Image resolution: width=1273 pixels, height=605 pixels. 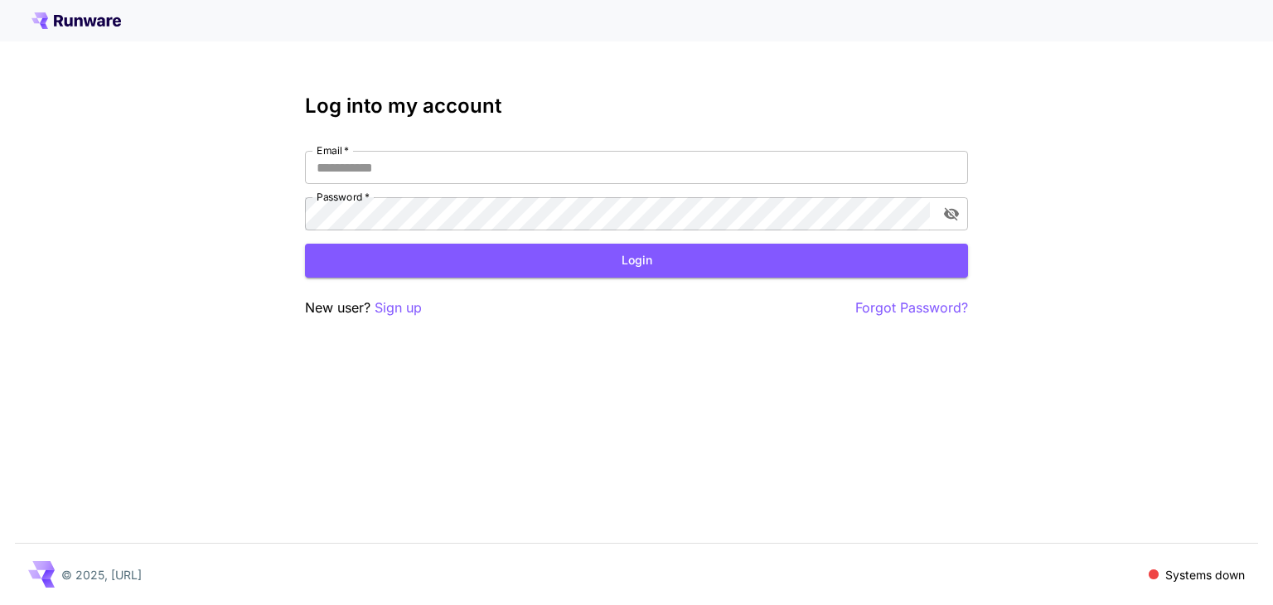 What do you see at coordinates (363, 308) in the screenshot?
I see `p: New user?` at bounding box center [363, 308].